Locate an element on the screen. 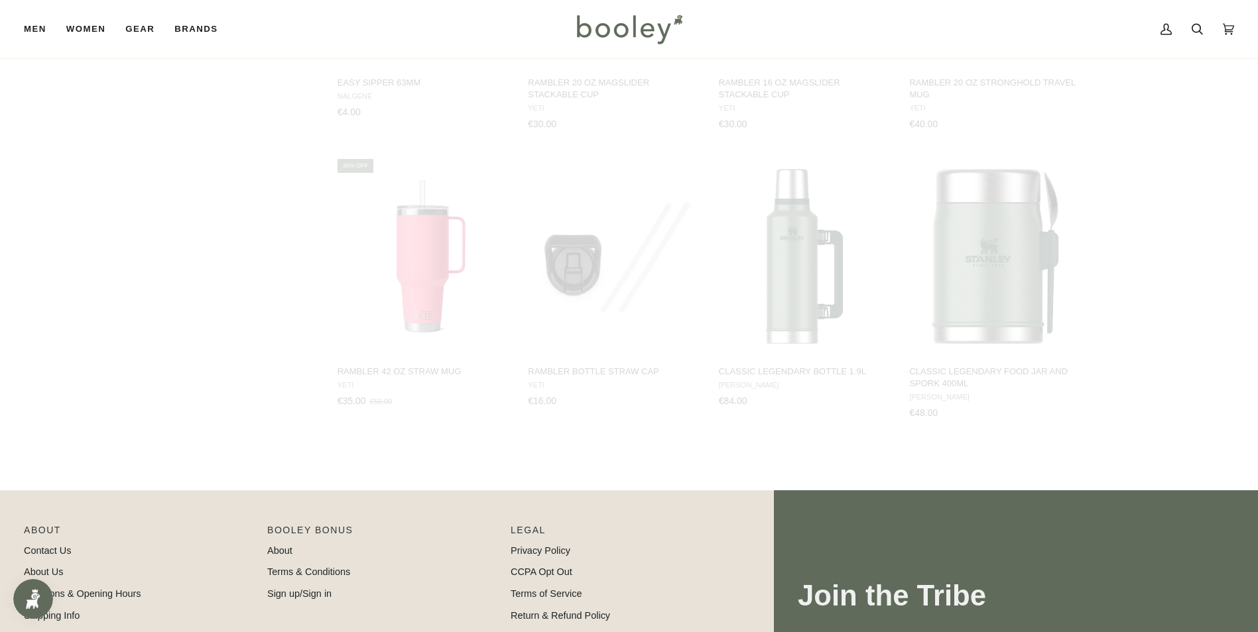 This screenshot has height=632, width=1258. a: Contact Us is located at coordinates (47, 551).